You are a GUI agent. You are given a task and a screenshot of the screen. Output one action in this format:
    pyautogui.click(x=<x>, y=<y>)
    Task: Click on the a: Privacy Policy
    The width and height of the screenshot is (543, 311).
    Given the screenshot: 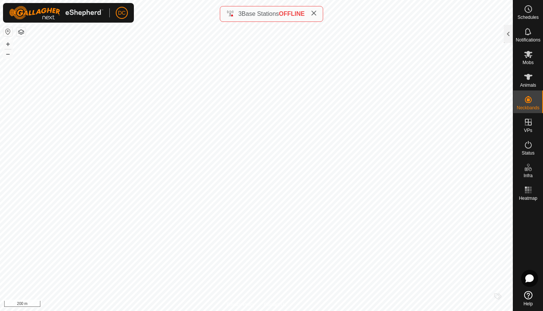 What is the action you would take?
    pyautogui.click(x=241, y=305)
    